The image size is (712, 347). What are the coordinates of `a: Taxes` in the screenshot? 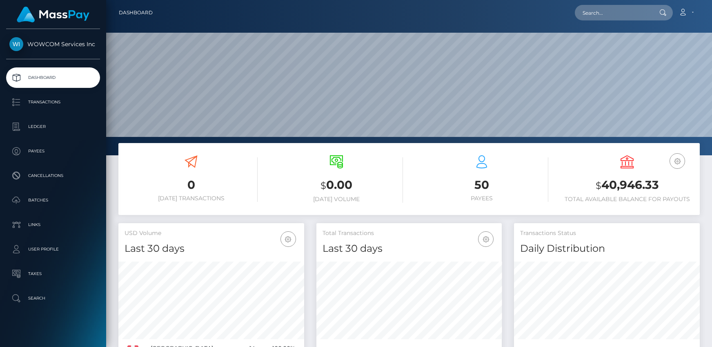 It's located at (53, 273).